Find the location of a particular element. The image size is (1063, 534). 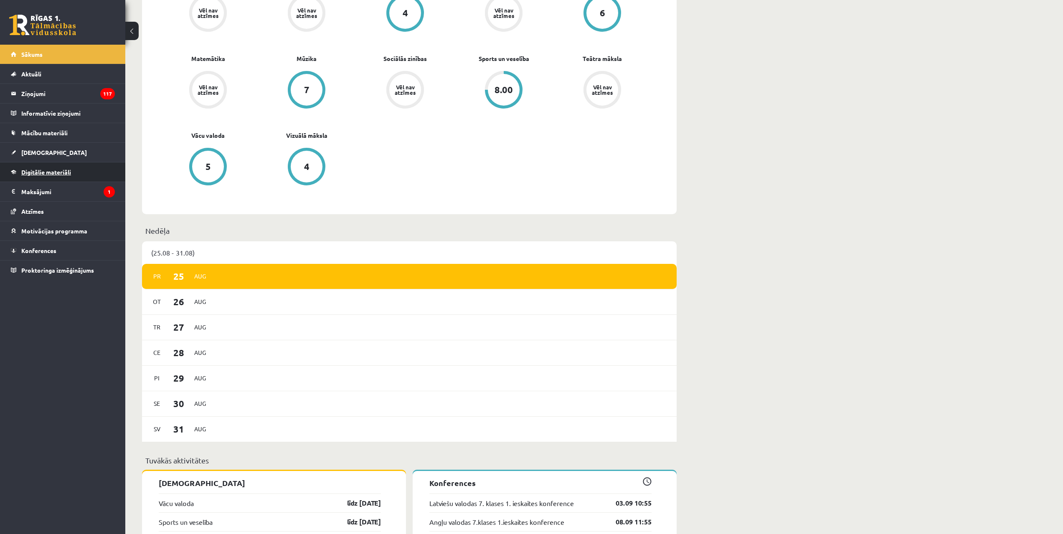

p: Nedēļa is located at coordinates (410, 231).